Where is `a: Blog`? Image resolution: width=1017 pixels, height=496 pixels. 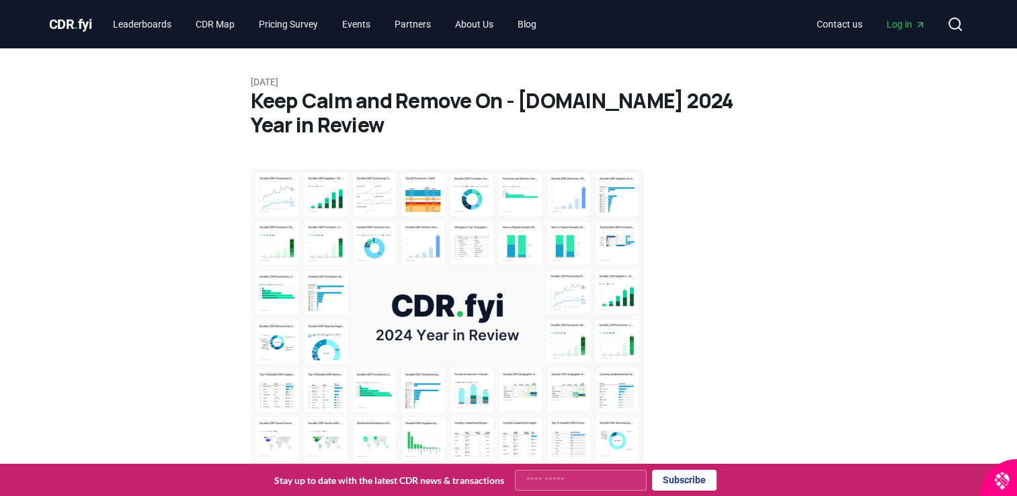 a: Blog is located at coordinates (527, 24).